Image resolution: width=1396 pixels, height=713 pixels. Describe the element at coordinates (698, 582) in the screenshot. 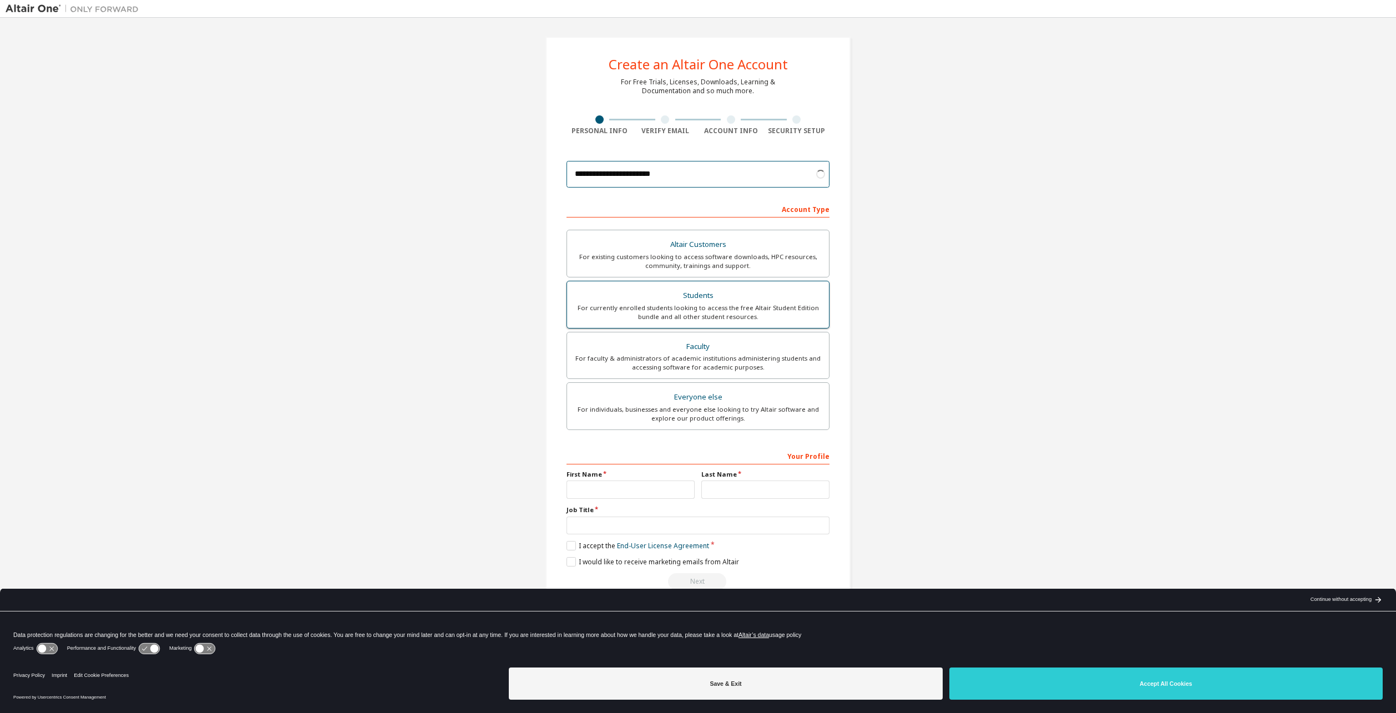

I see `div: Please wait while checking email ...` at that location.